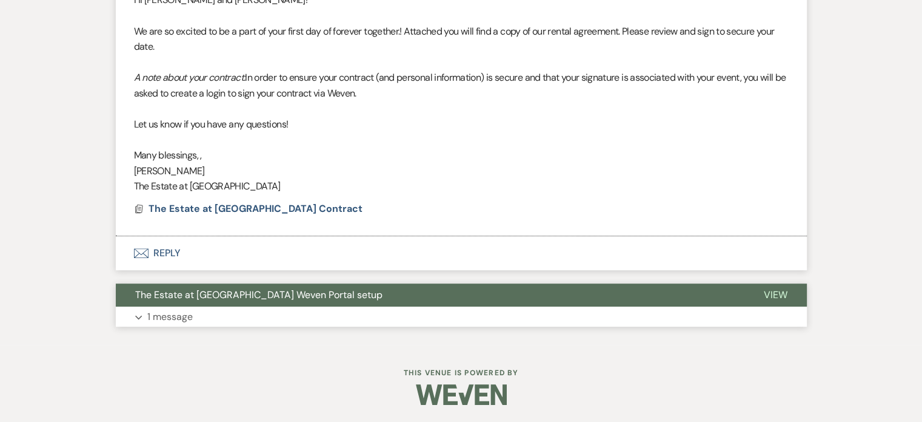  I want to click on p: Many blessings, ,, so click(462, 155).